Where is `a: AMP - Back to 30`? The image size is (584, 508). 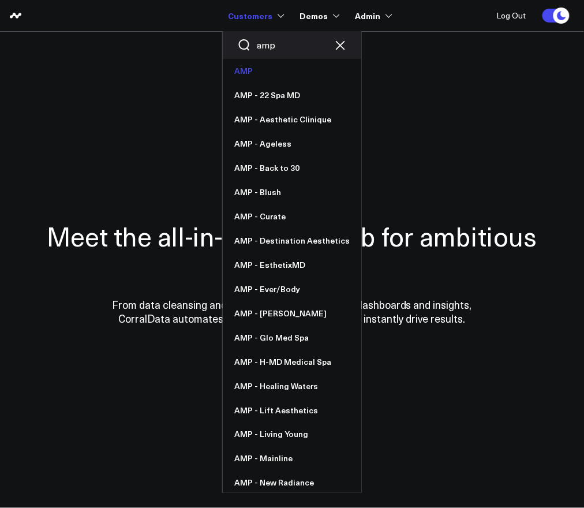 a: AMP - Back to 30 is located at coordinates (292, 168).